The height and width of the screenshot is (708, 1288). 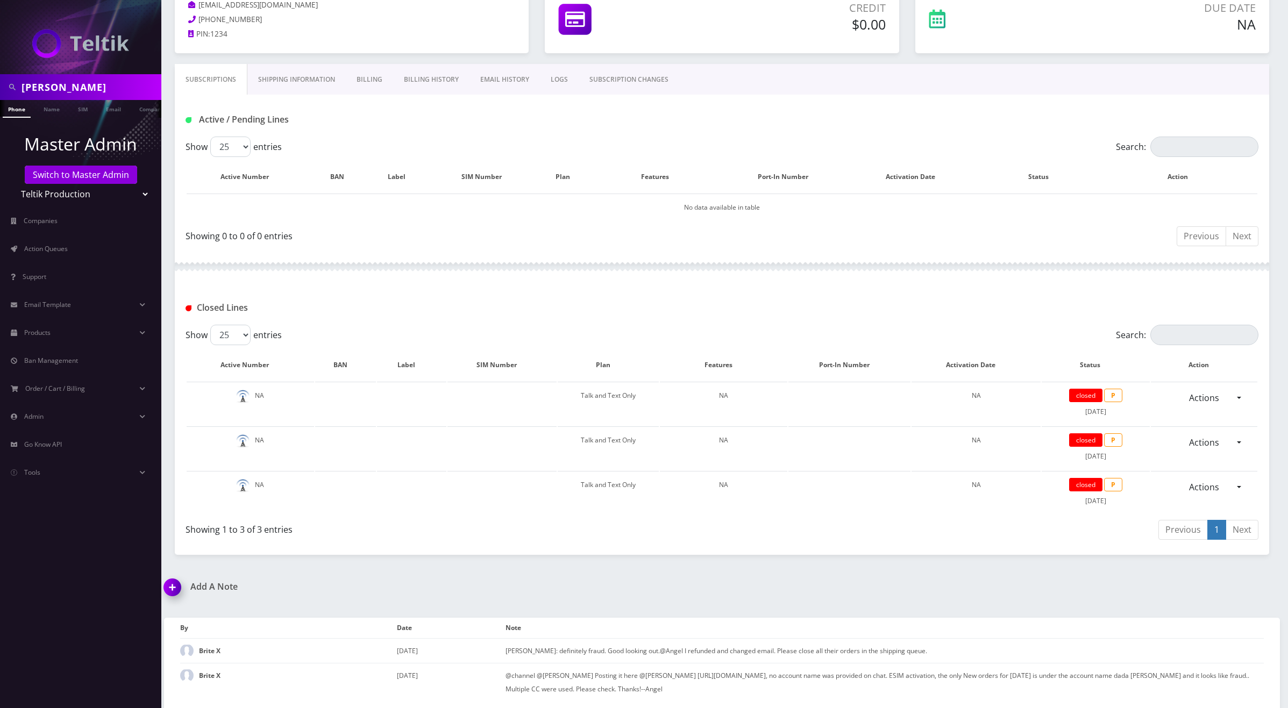 What do you see at coordinates (17, 109) in the screenshot?
I see `a: Phone` at bounding box center [17, 109].